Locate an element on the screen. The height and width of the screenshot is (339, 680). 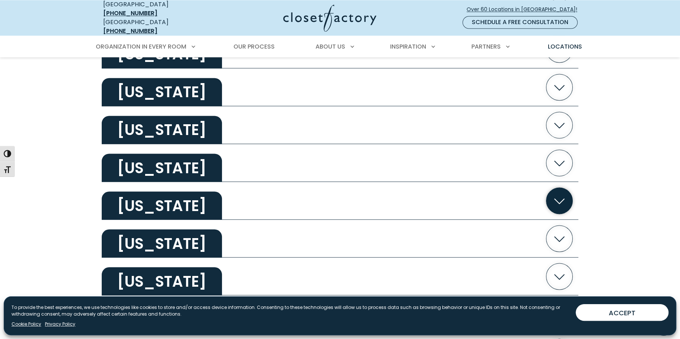
nav: Primary Menu is located at coordinates (340, 47).